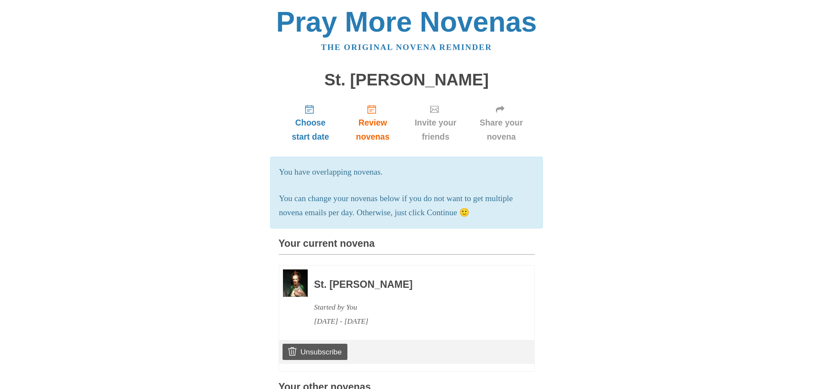 This screenshot has width=813, height=389. Describe the element at coordinates (436, 123) in the screenshot. I see `a: Invite your friends` at that location.